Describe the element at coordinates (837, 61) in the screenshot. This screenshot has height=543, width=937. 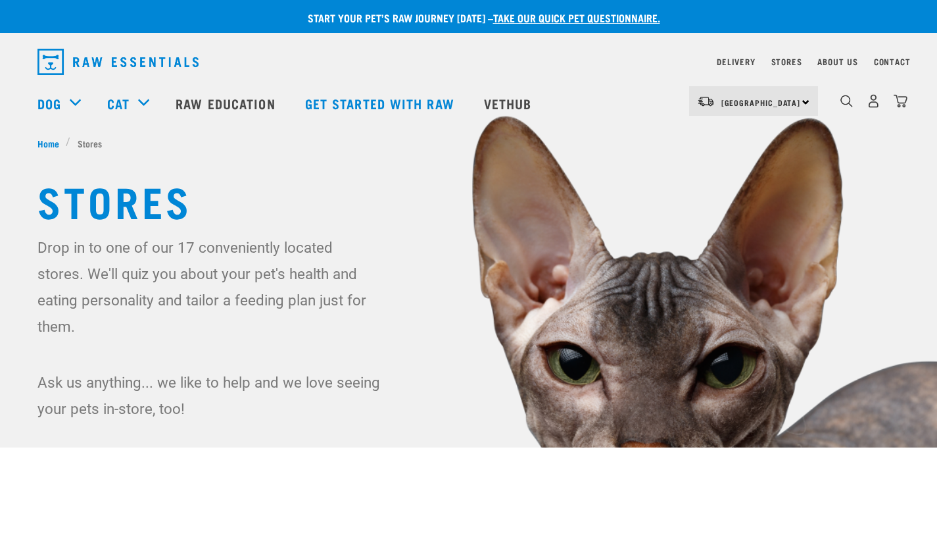
I see `a: About Us` at that location.